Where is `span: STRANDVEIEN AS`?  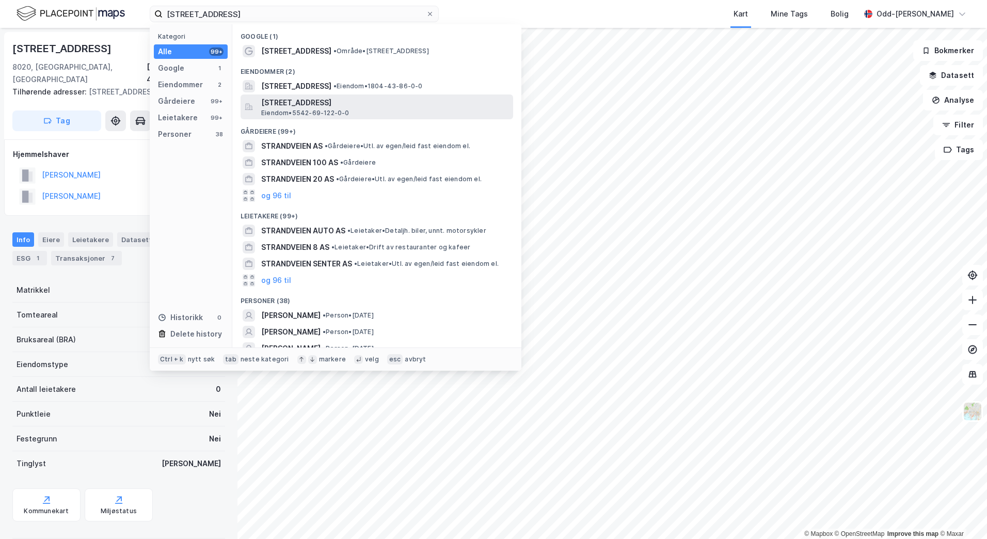
span: STRANDVEIEN AS is located at coordinates (292, 146).